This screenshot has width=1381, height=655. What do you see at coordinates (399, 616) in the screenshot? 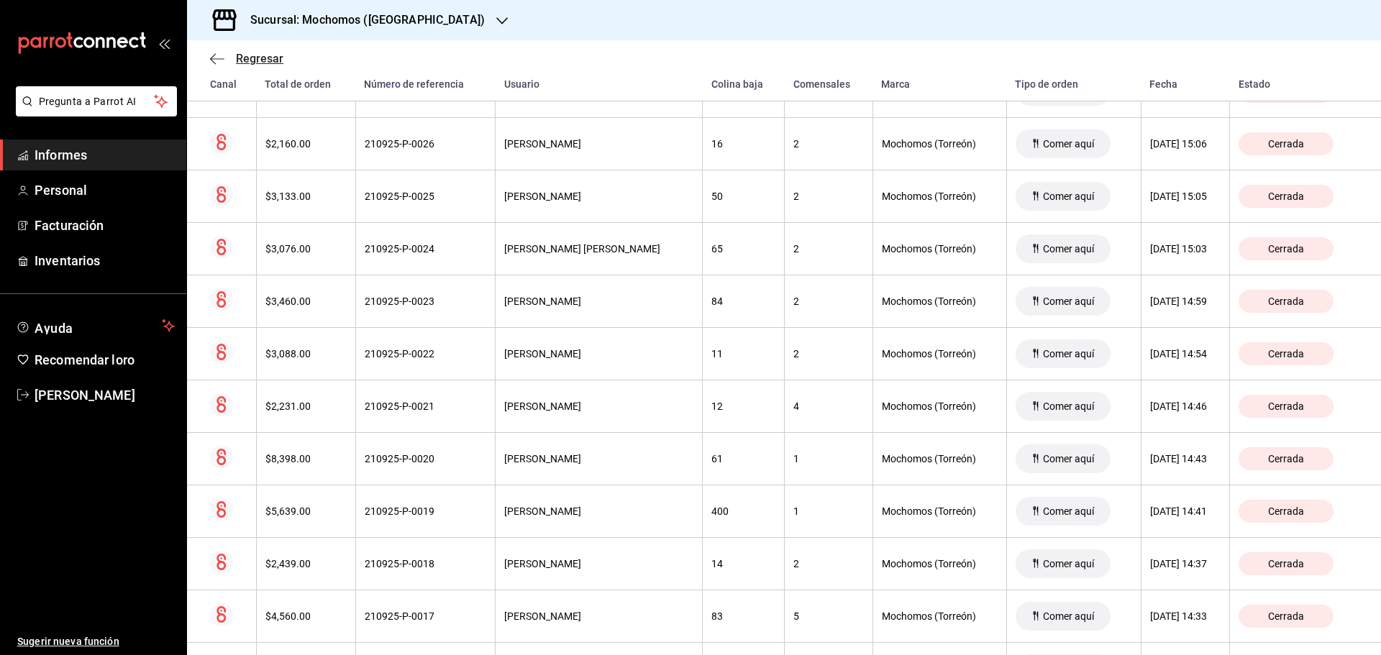
I see `font: 210925-P-0017` at bounding box center [399, 616].